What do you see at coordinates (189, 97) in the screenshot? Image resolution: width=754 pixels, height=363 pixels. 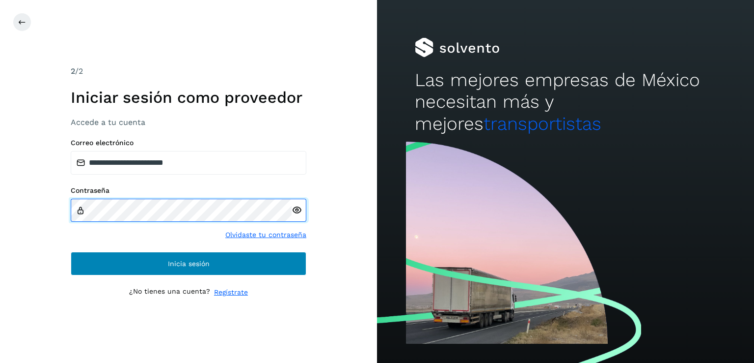 I see `h1: Iniciar sesión como proveedor` at bounding box center [189, 97].